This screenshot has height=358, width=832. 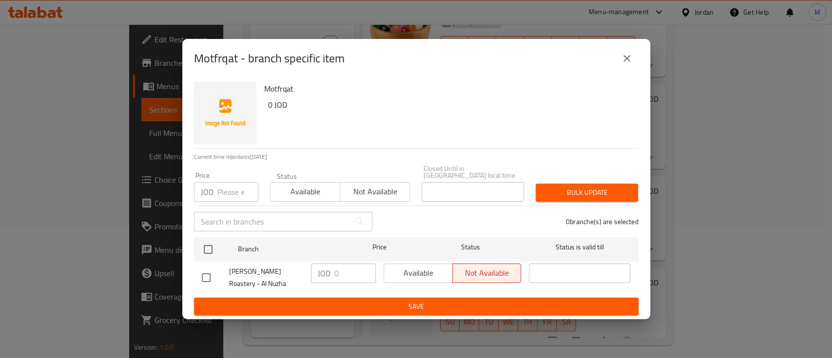 What do you see at coordinates (269, 59) in the screenshot?
I see `h2: Motfrqat - branch specific item` at bounding box center [269, 59].